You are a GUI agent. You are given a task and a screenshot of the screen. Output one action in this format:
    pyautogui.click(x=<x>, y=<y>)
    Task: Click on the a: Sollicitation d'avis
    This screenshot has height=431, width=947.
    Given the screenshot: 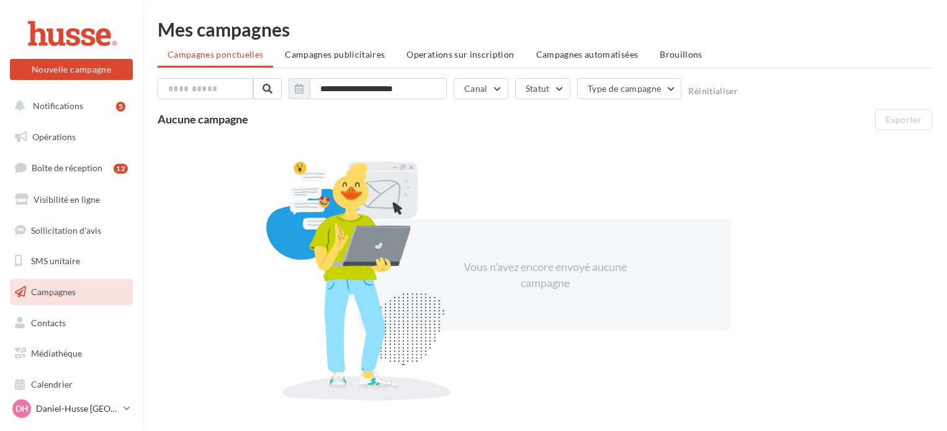 What is the action you would take?
    pyautogui.click(x=71, y=231)
    